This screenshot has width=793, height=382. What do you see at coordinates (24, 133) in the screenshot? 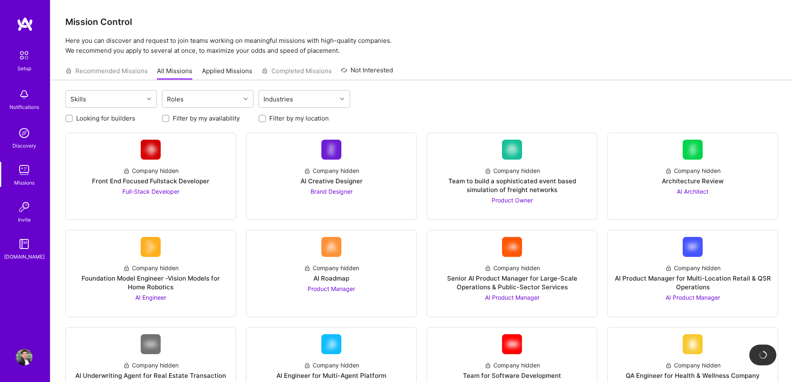
I see `img: discovery` at bounding box center [24, 133].